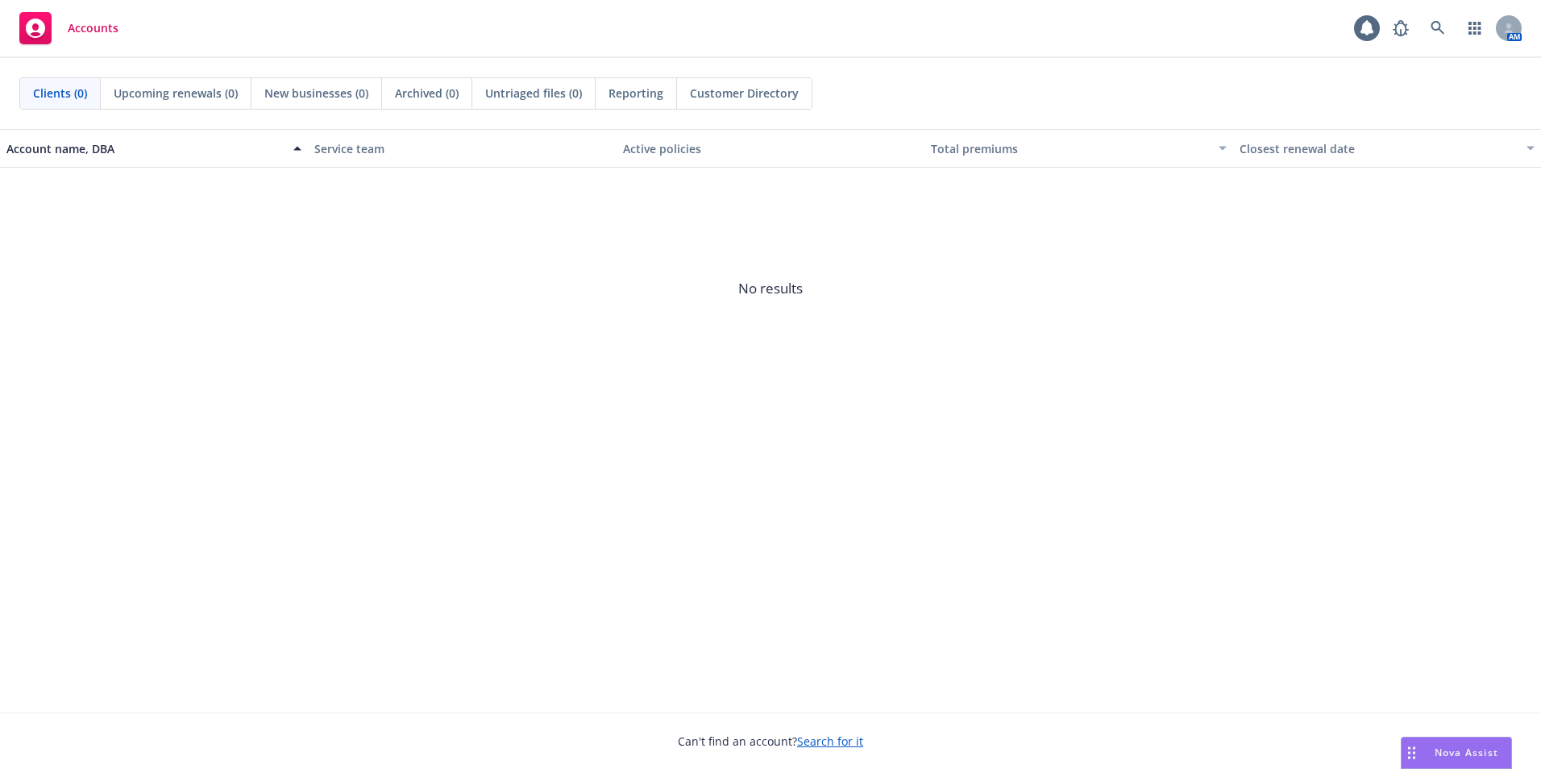  Describe the element at coordinates (1438, 28) in the screenshot. I see `a: Search` at that location.